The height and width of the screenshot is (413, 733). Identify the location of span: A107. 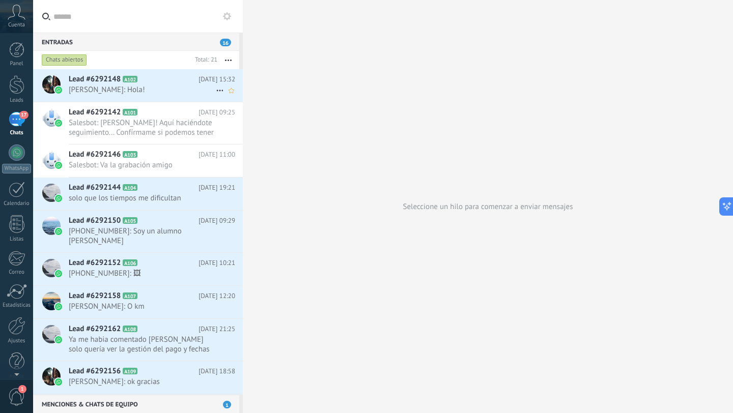
(130, 296).